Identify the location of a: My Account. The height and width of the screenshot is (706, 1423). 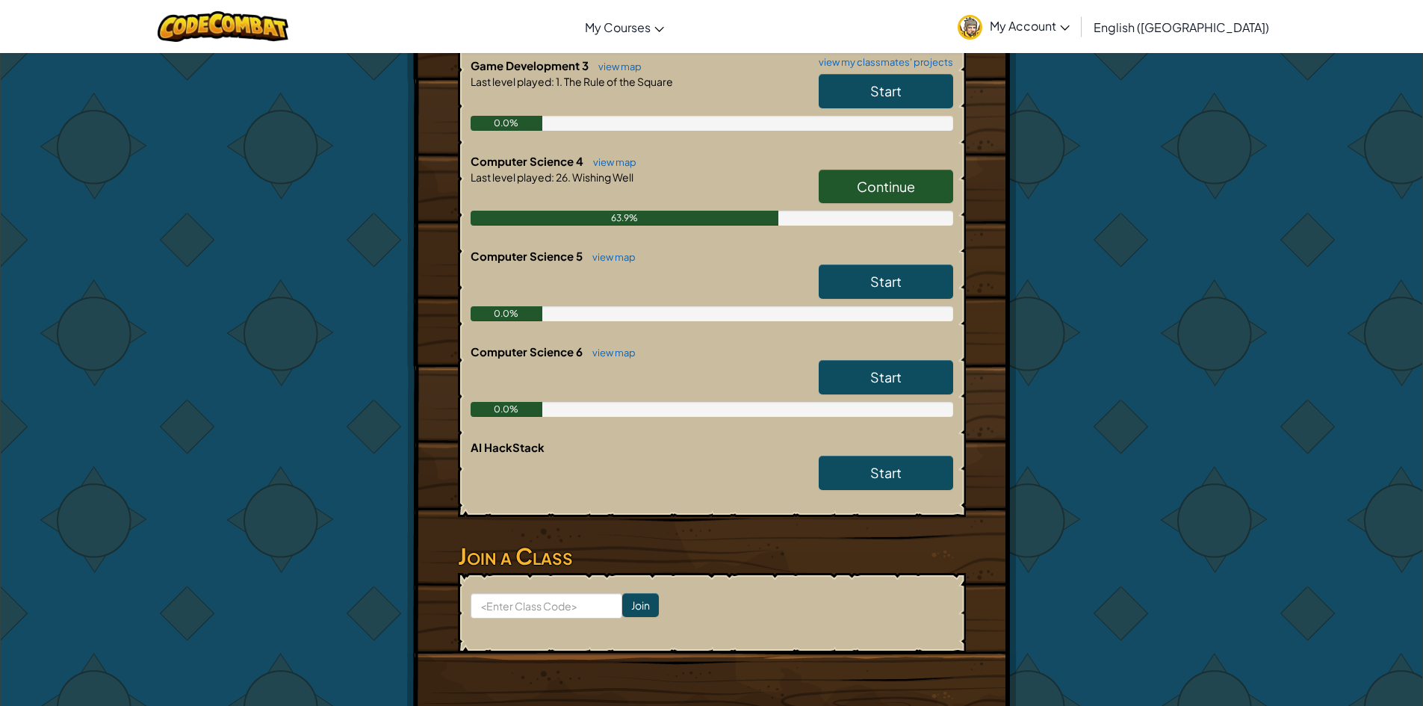
(1014, 26).